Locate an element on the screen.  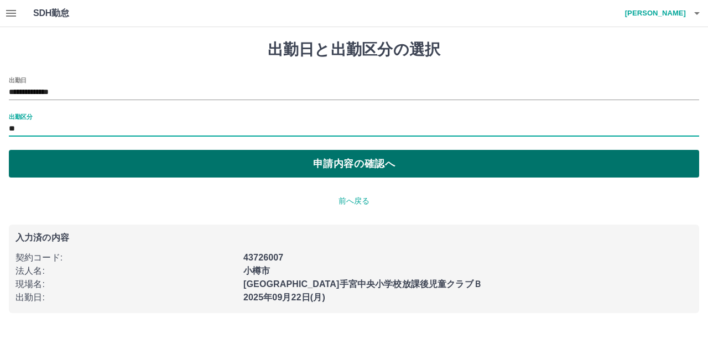
p: 前へ戻る is located at coordinates (354, 201).